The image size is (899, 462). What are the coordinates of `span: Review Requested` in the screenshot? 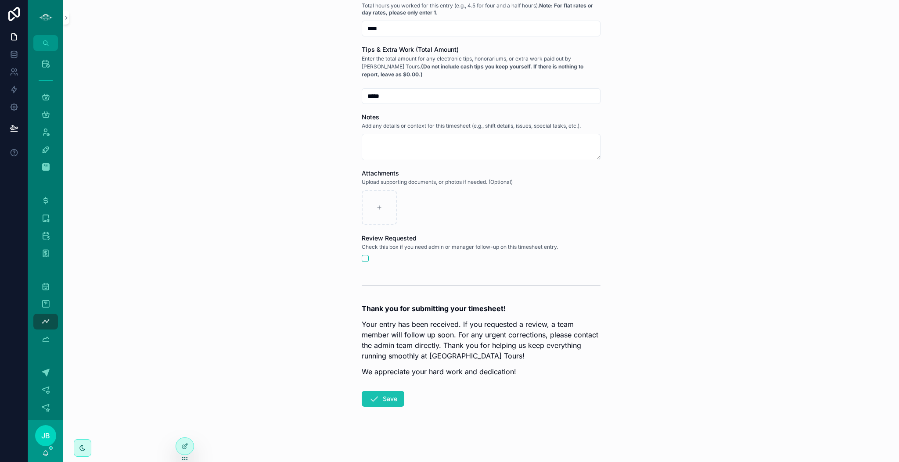 It's located at (389, 238).